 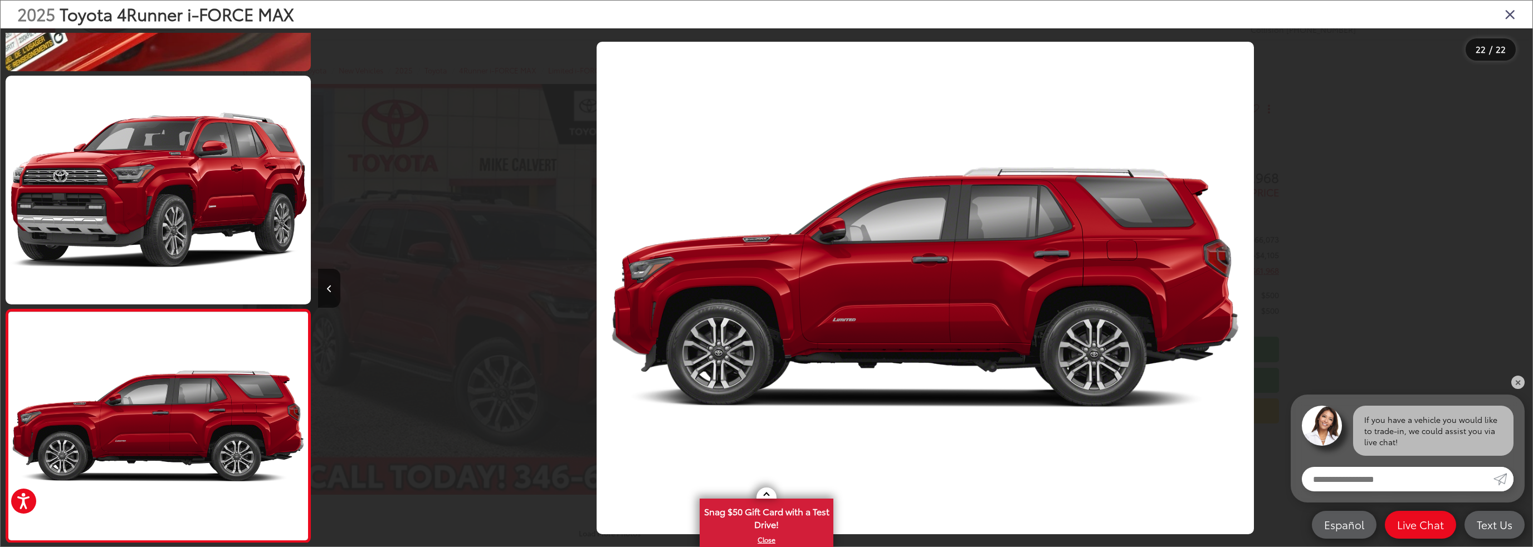 I want to click on span: Snag $50 Gift Card with a Test Drive!, so click(x=766, y=517).